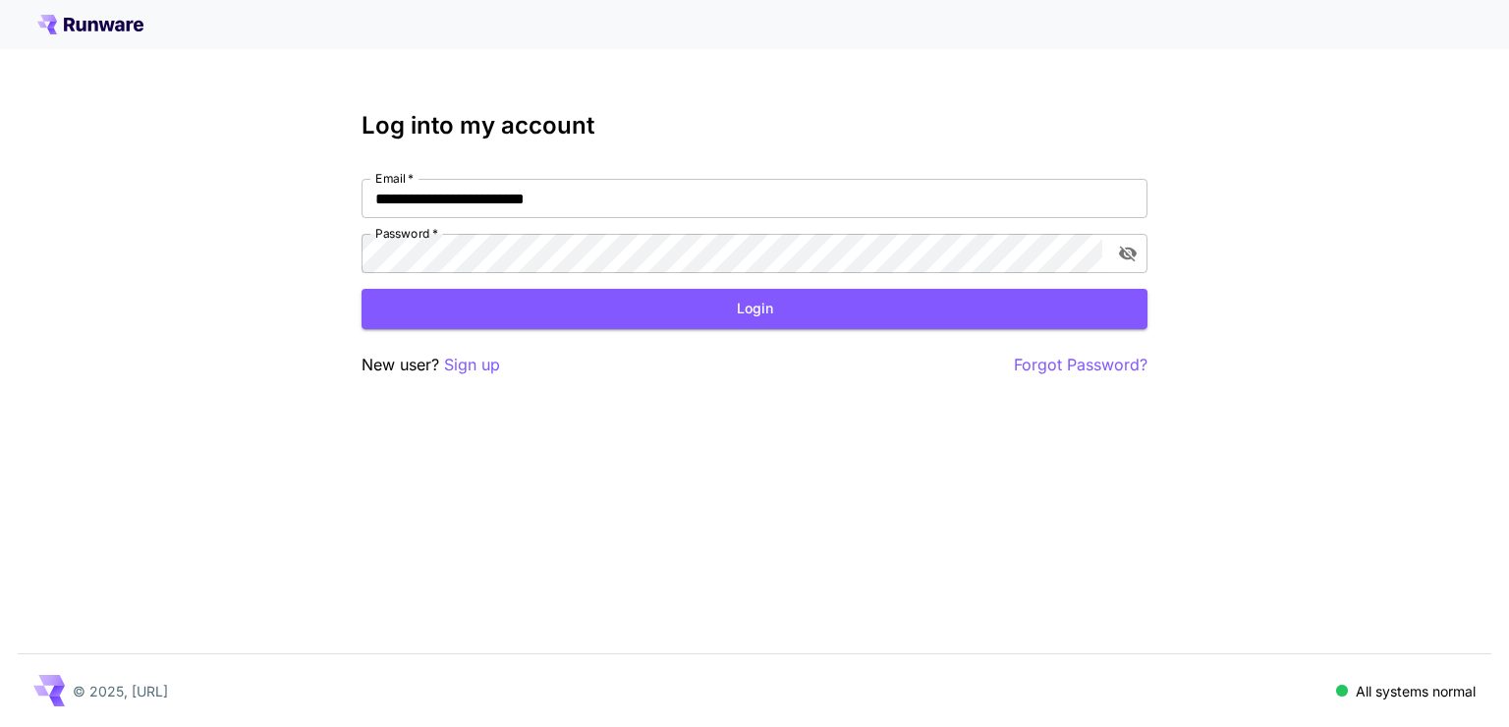  Describe the element at coordinates (1081, 364) in the screenshot. I see `p: Forgot Password?` at that location.